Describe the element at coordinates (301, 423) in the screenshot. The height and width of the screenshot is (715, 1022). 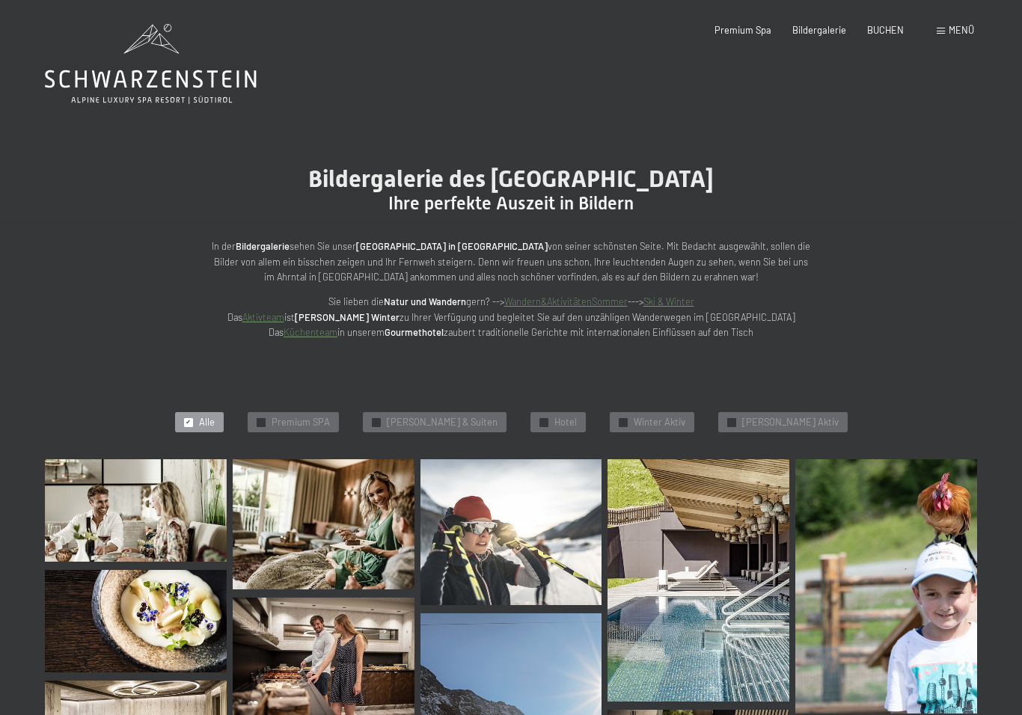
I see `span: Premium SPA` at that location.